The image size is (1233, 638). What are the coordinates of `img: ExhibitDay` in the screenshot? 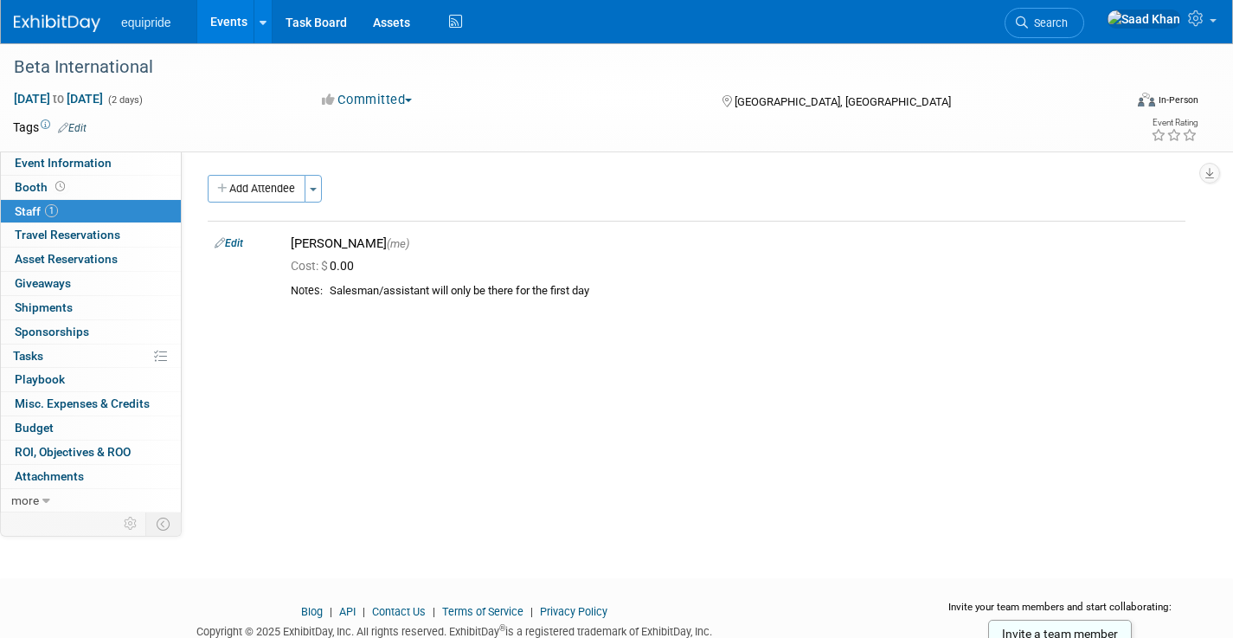 It's located at (57, 23).